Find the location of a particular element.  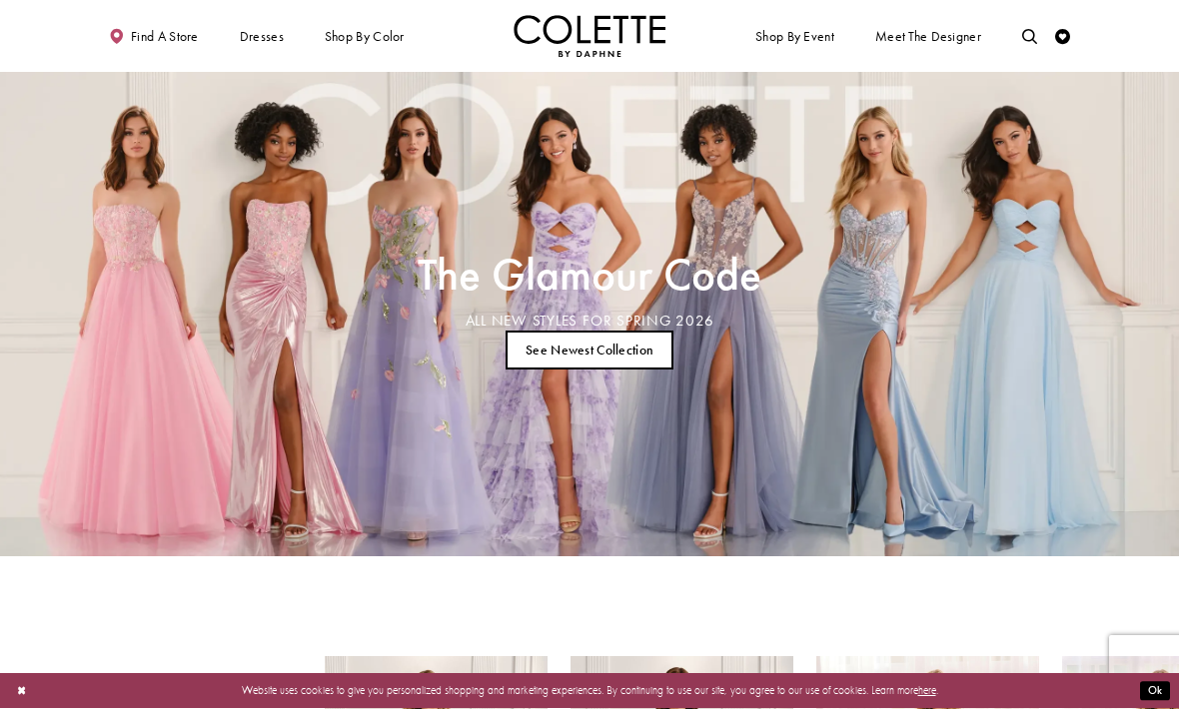

h4: ALL NEW STYLES FOR SPRING 2026 is located at coordinates (589, 321).